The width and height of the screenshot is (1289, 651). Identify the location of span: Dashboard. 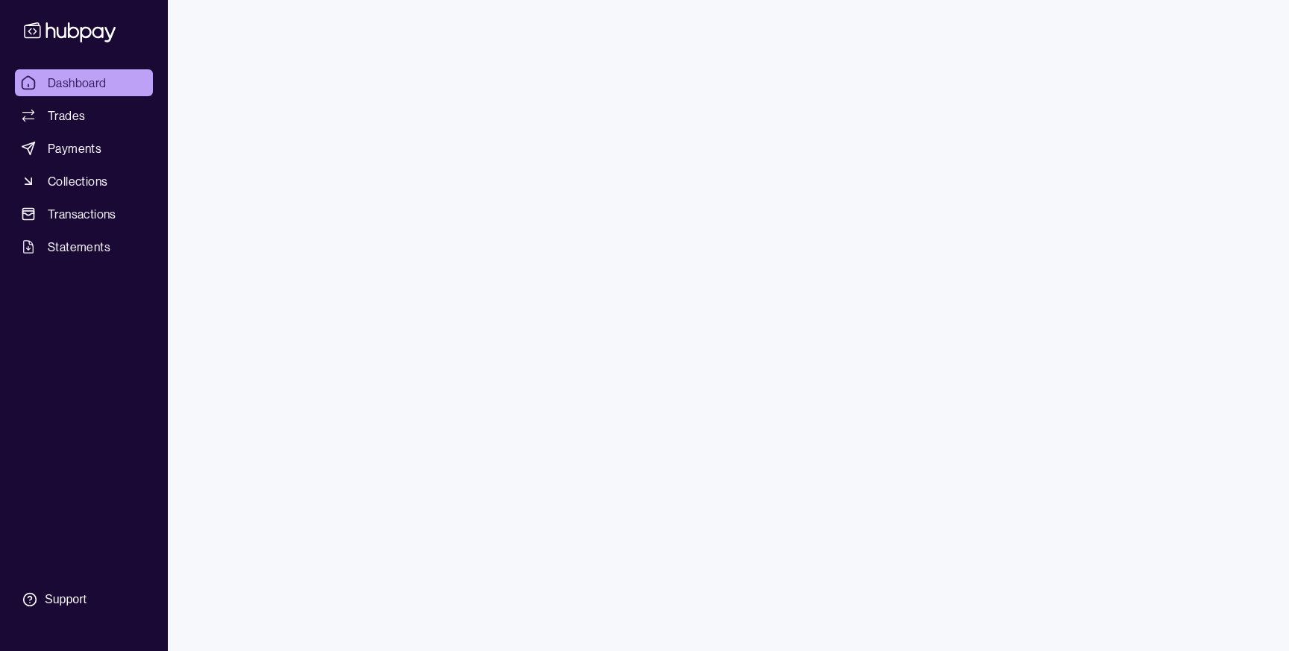
(77, 83).